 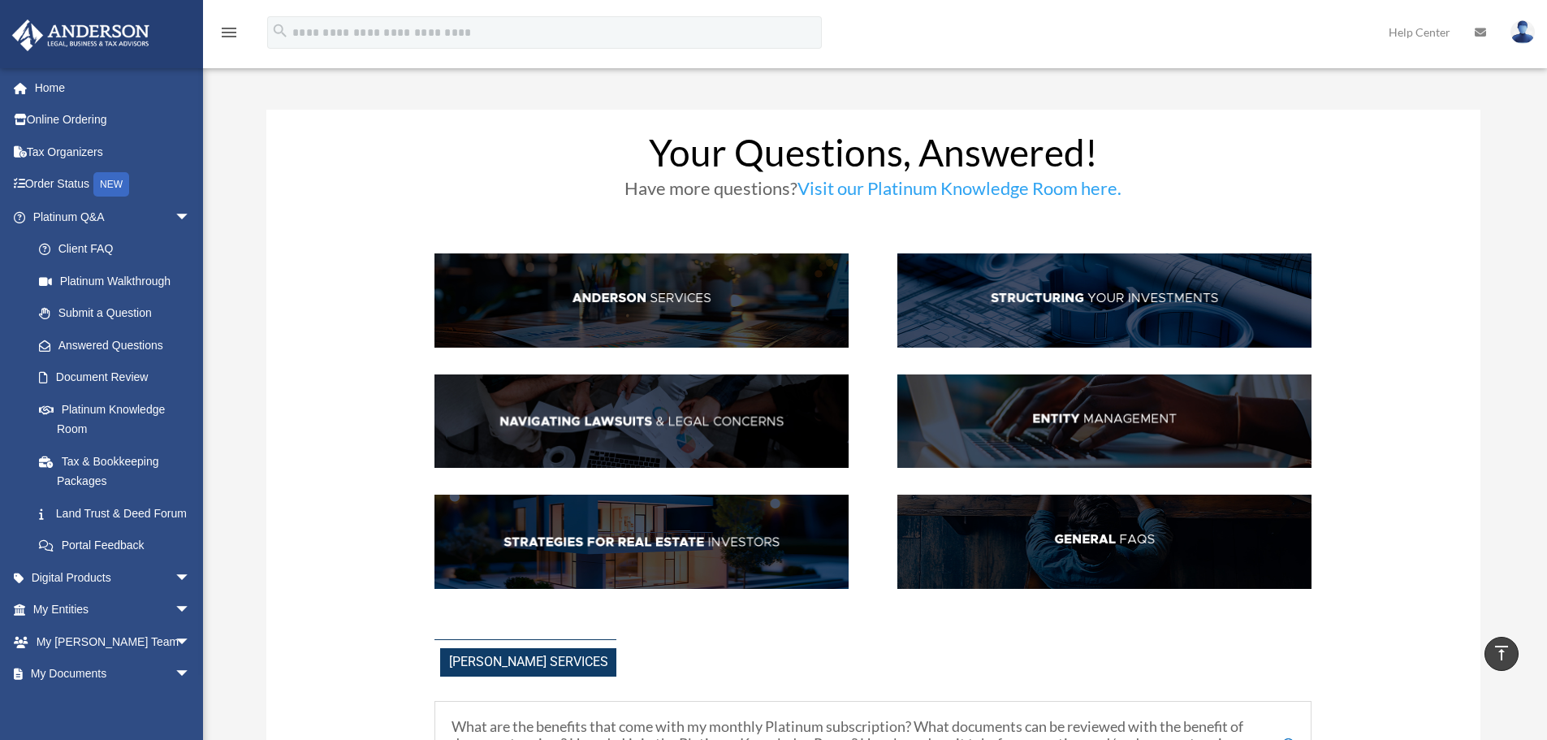 What do you see at coordinates (229, 35) in the screenshot?
I see `a: menu` at bounding box center [229, 35].